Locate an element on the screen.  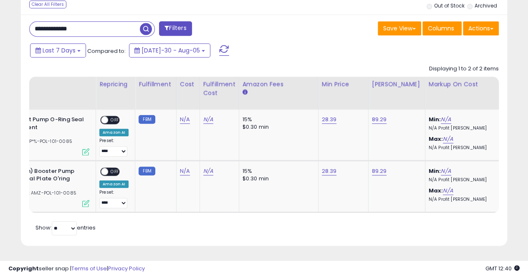
span: 2025-08-13 12:40 GMT is located at coordinates (502, 269).